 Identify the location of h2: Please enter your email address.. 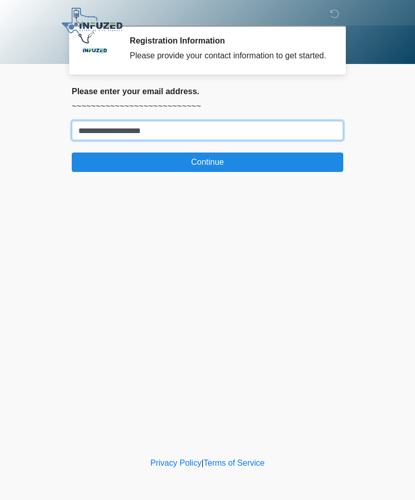
(207, 91).